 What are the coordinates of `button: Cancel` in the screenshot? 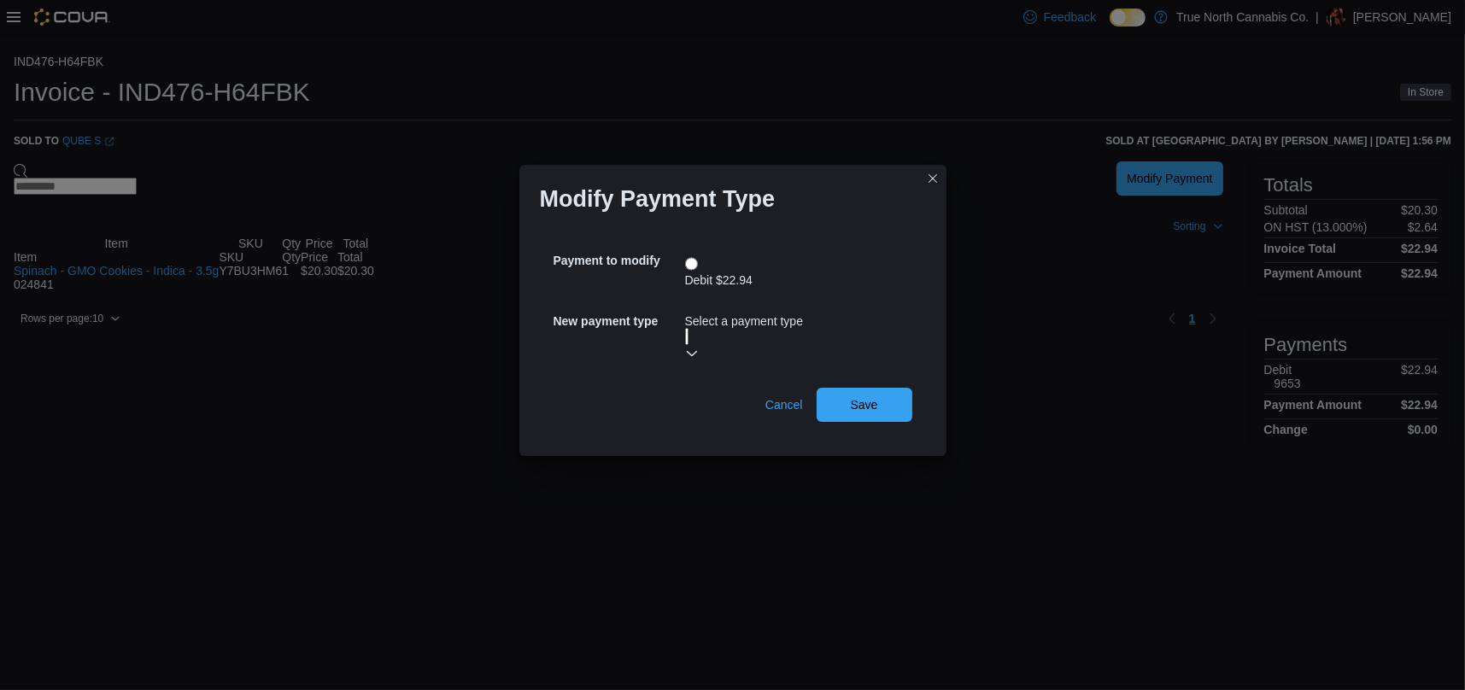 It's located at (784, 395).